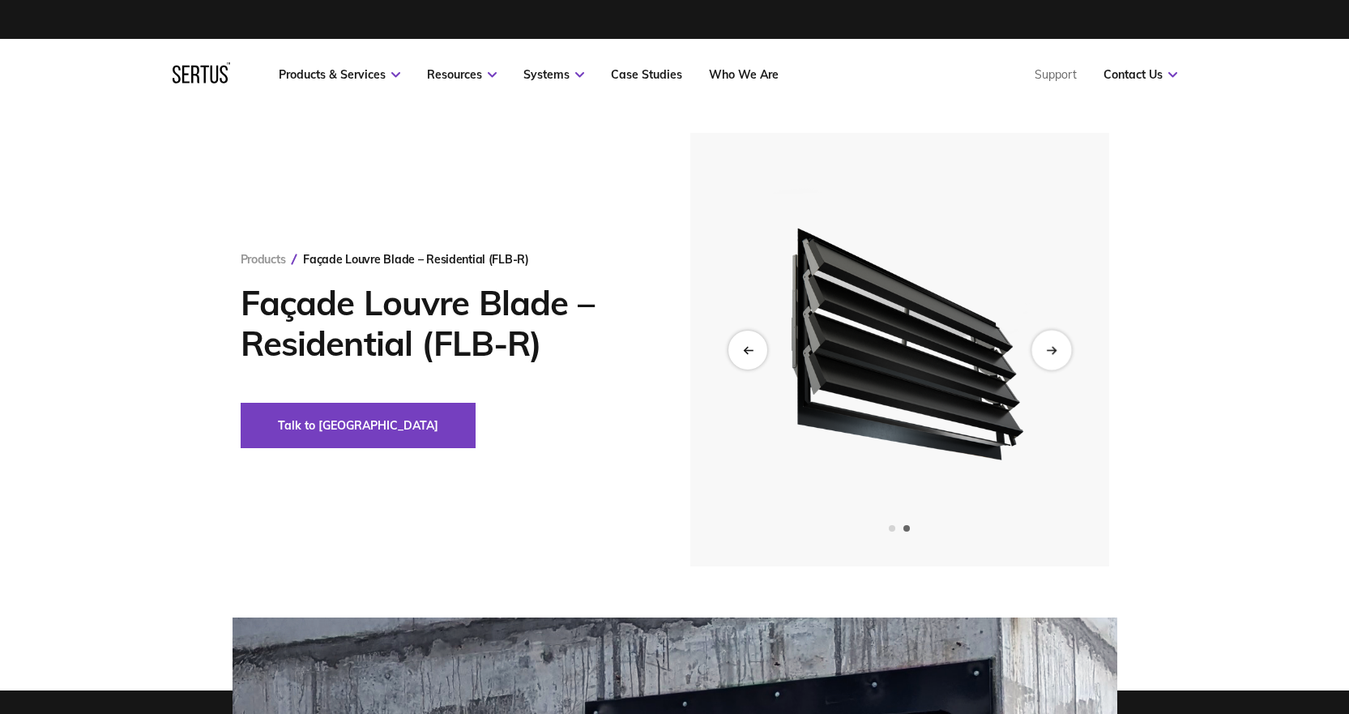  Describe the element at coordinates (1056, 75) in the screenshot. I see `a: Support` at that location.